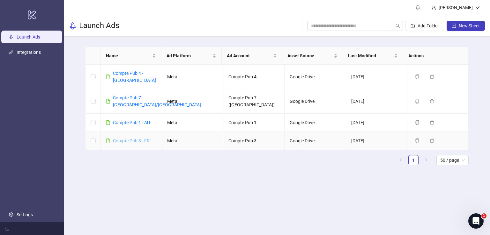  I want to click on span: 50 / page, so click(452, 160).